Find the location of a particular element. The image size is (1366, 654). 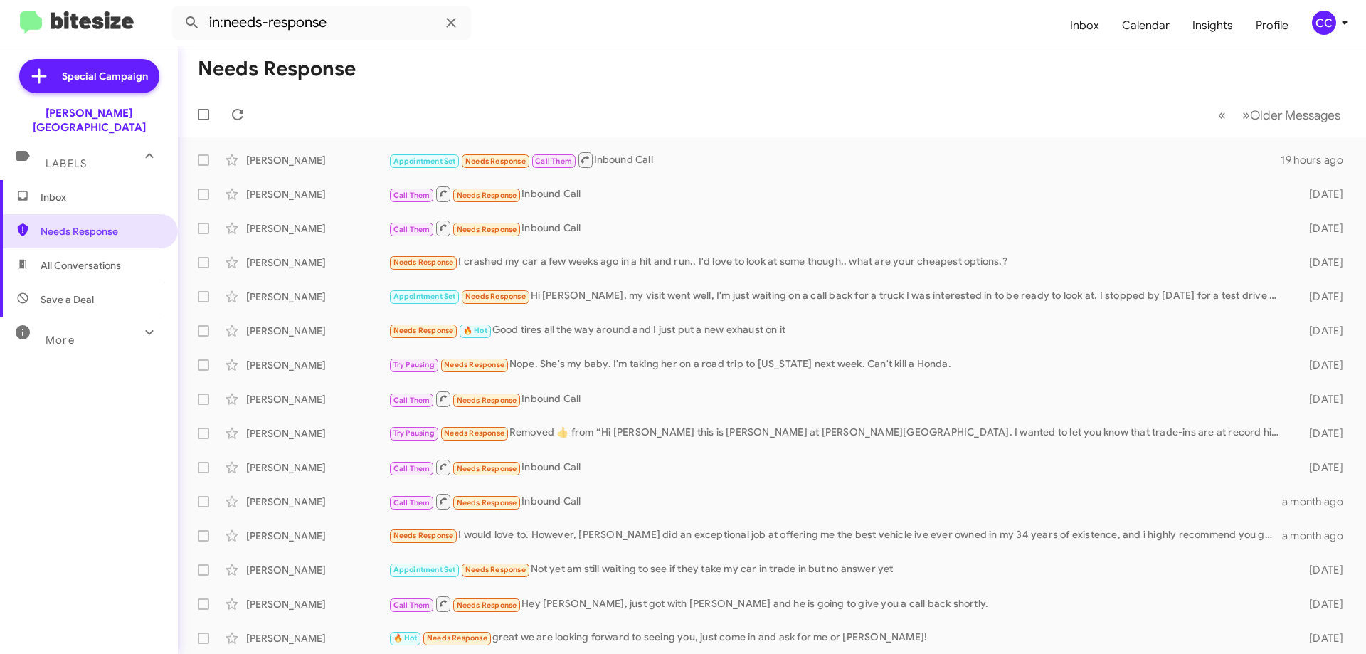

button: Previous is located at coordinates (1222, 115).